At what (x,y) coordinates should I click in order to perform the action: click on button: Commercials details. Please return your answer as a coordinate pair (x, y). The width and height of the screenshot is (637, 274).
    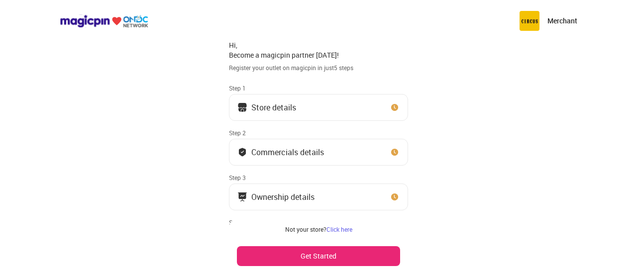
    Looking at the image, I should click on (319, 152).